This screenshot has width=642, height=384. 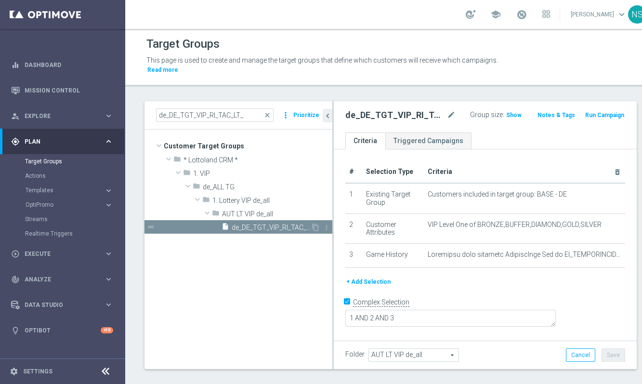 What do you see at coordinates (75, 219) in the screenshot?
I see `div: Streams` at bounding box center [75, 219].